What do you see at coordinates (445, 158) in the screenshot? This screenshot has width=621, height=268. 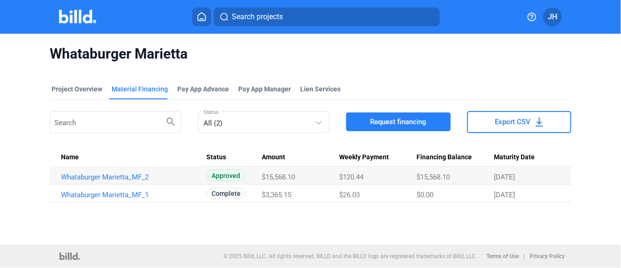 I see `span: Financing Balance` at bounding box center [445, 158].